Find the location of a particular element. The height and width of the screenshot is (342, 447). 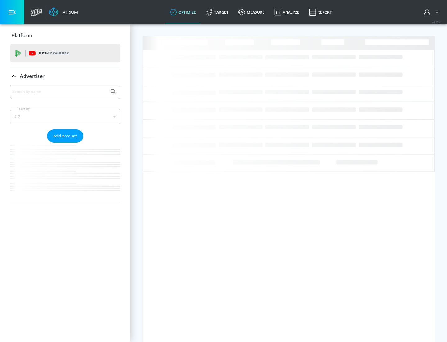

a: measure is located at coordinates (252, 12).